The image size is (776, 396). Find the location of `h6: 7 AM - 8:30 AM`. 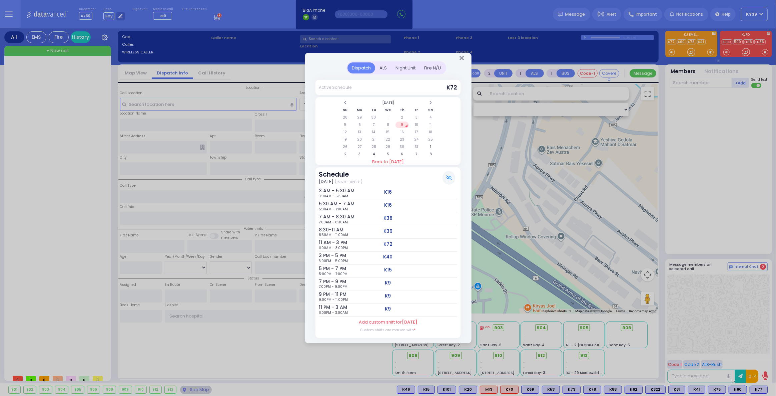

h6: 7 AM - 8:30 AM is located at coordinates (328, 216).